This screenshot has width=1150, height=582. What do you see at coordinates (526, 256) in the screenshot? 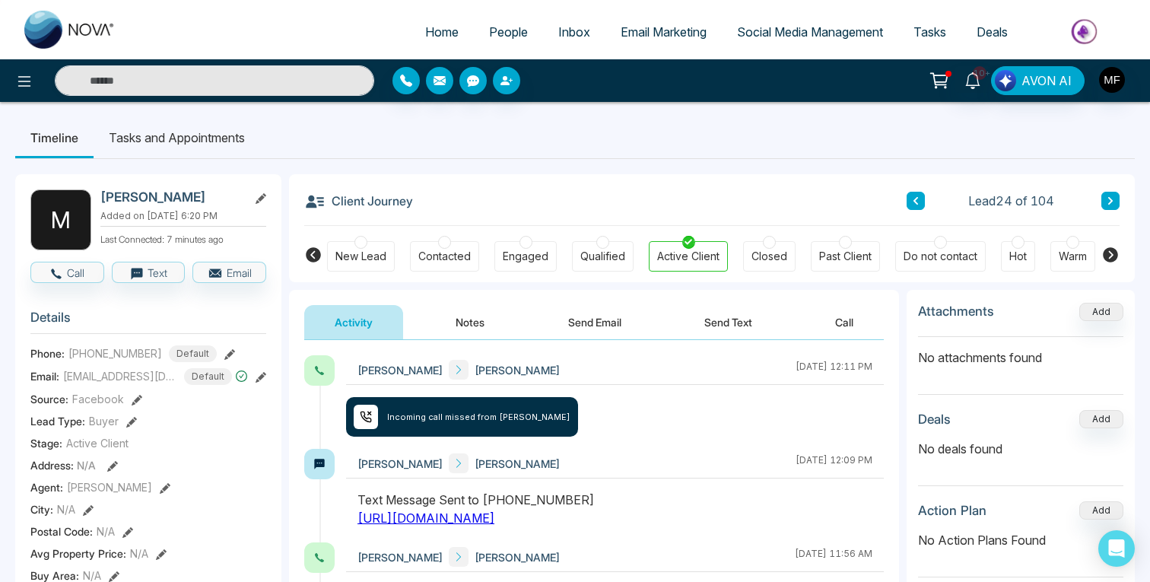
I see `div: Engaged` at bounding box center [526, 256].